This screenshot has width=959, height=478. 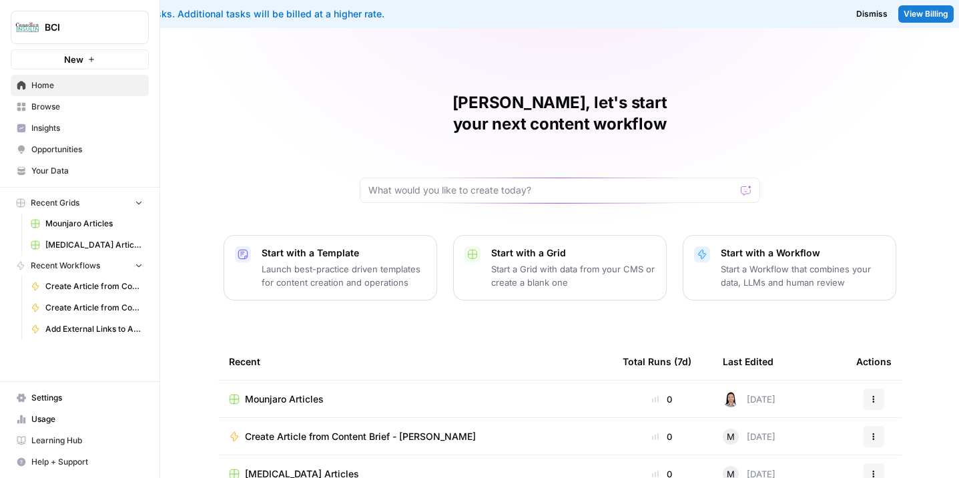 I want to click on a: Your Data, so click(x=79, y=171).